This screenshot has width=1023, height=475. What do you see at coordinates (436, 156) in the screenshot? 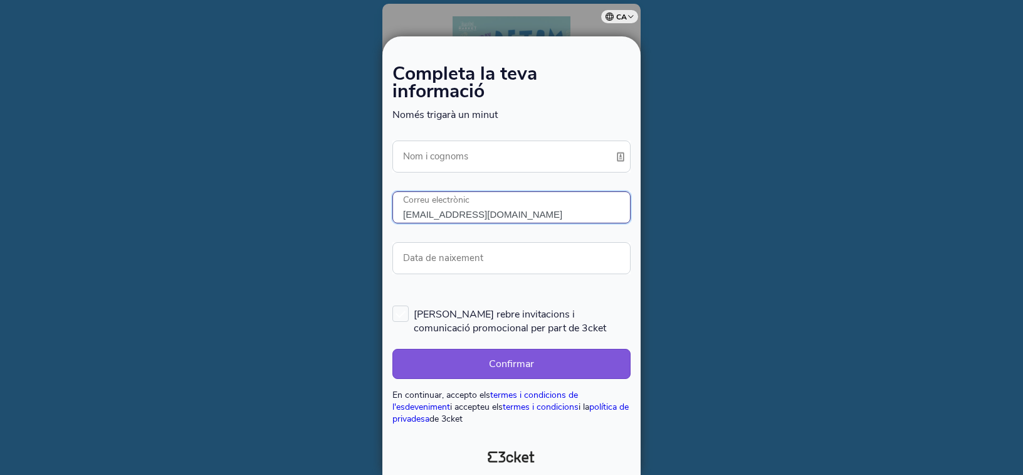
I see `label: Nom i cognoms` at bounding box center [436, 156].